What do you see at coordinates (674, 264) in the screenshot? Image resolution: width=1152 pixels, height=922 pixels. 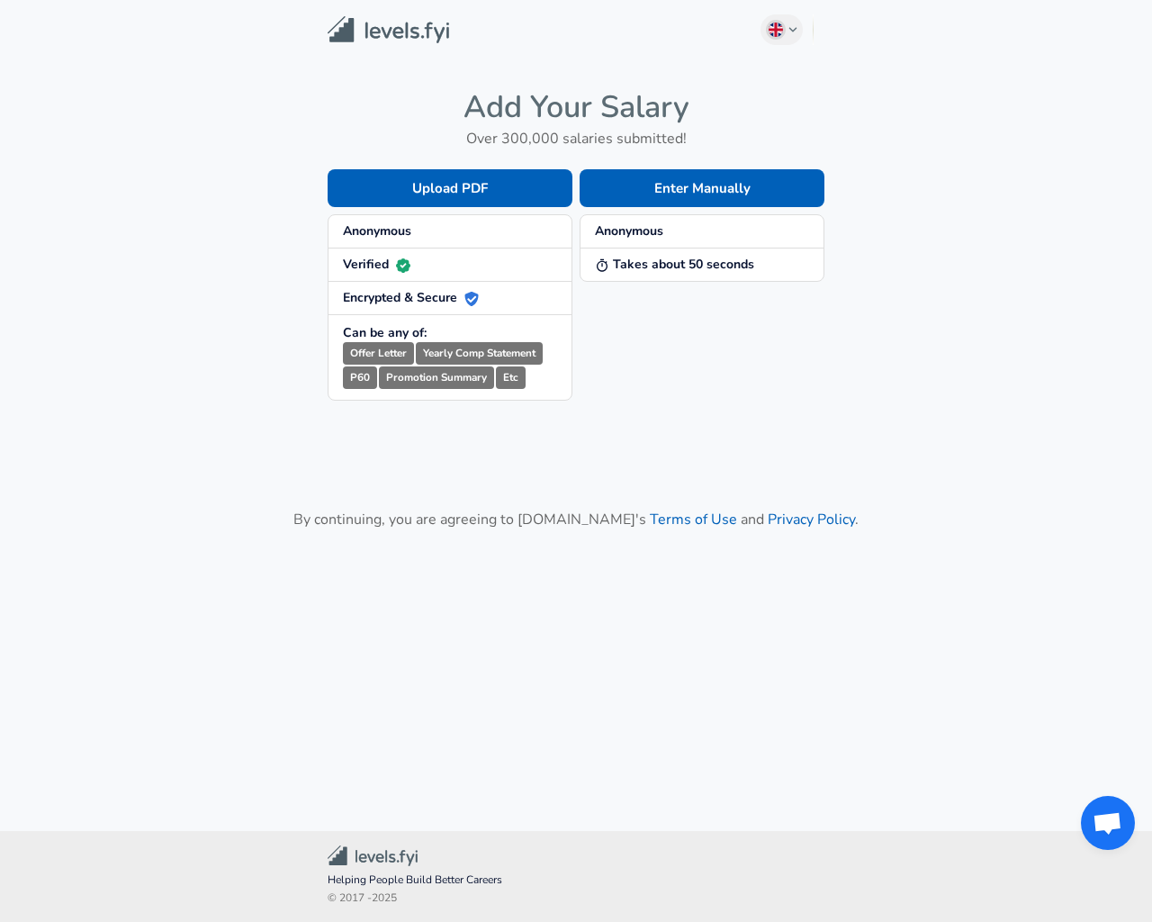 I see `strong: Takes about 50 seconds` at bounding box center [674, 264].